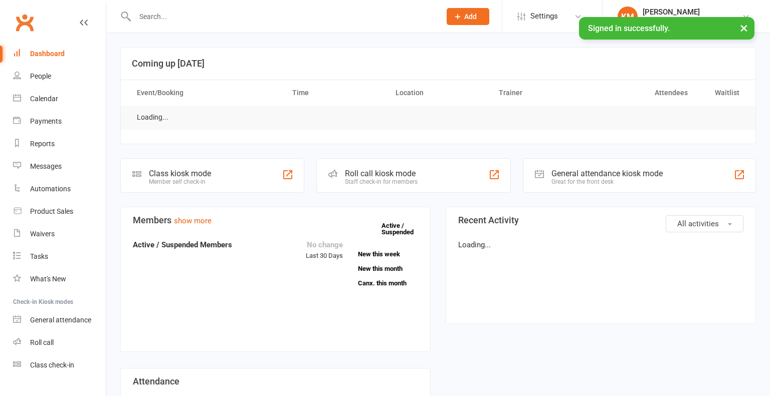 The height and width of the screenshot is (396, 770). I want to click on div: General attendance kiosk mode, so click(607, 173).